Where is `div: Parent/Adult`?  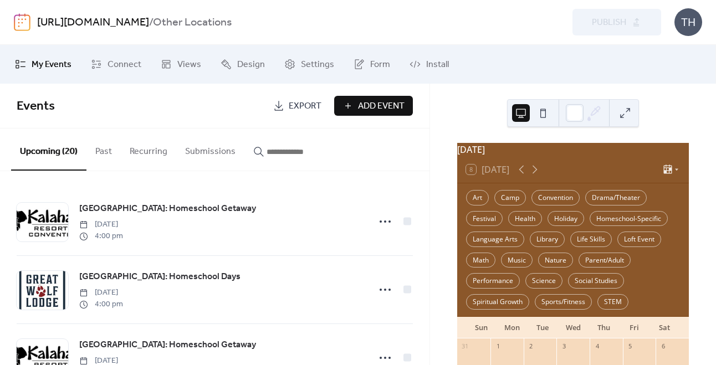 div: Parent/Adult is located at coordinates (604, 260).